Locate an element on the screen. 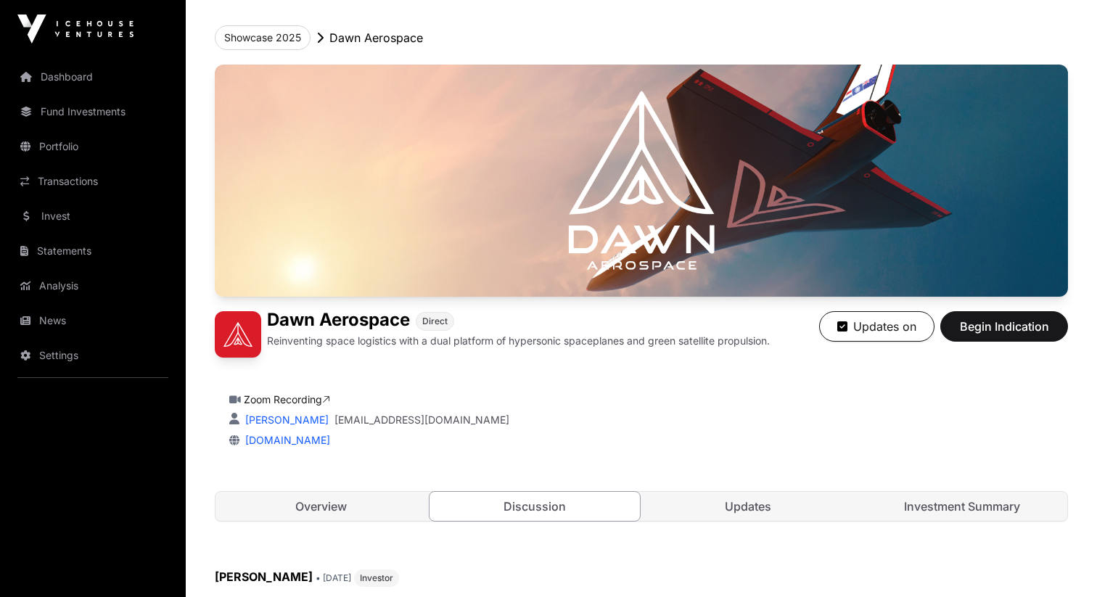 The height and width of the screenshot is (597, 1097). a: Settings is located at coordinates (93, 356).